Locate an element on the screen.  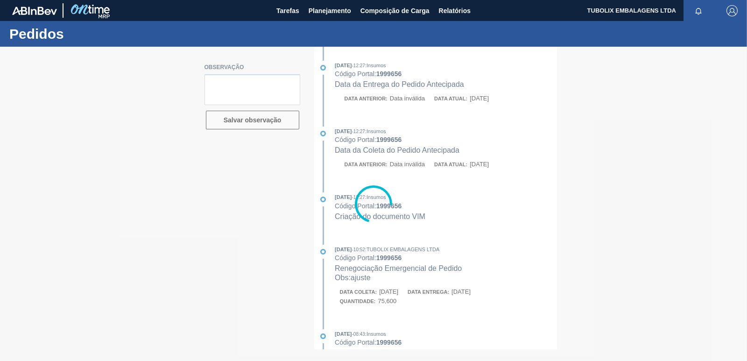
img: Logout is located at coordinates (732, 11).